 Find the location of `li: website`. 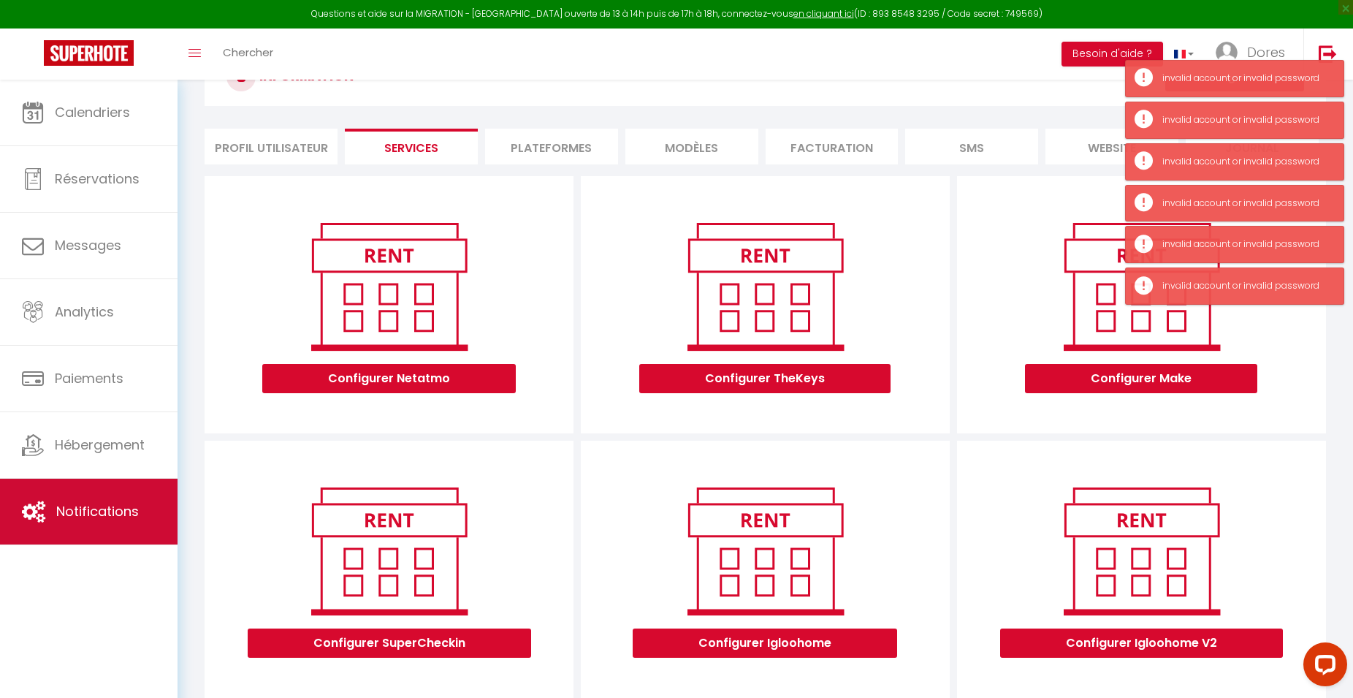

li: website is located at coordinates (1112, 146).